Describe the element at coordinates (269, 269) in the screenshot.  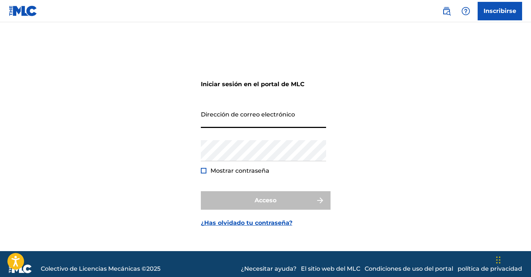
I see `font: ¿Necesitar ayuda?` at that location.